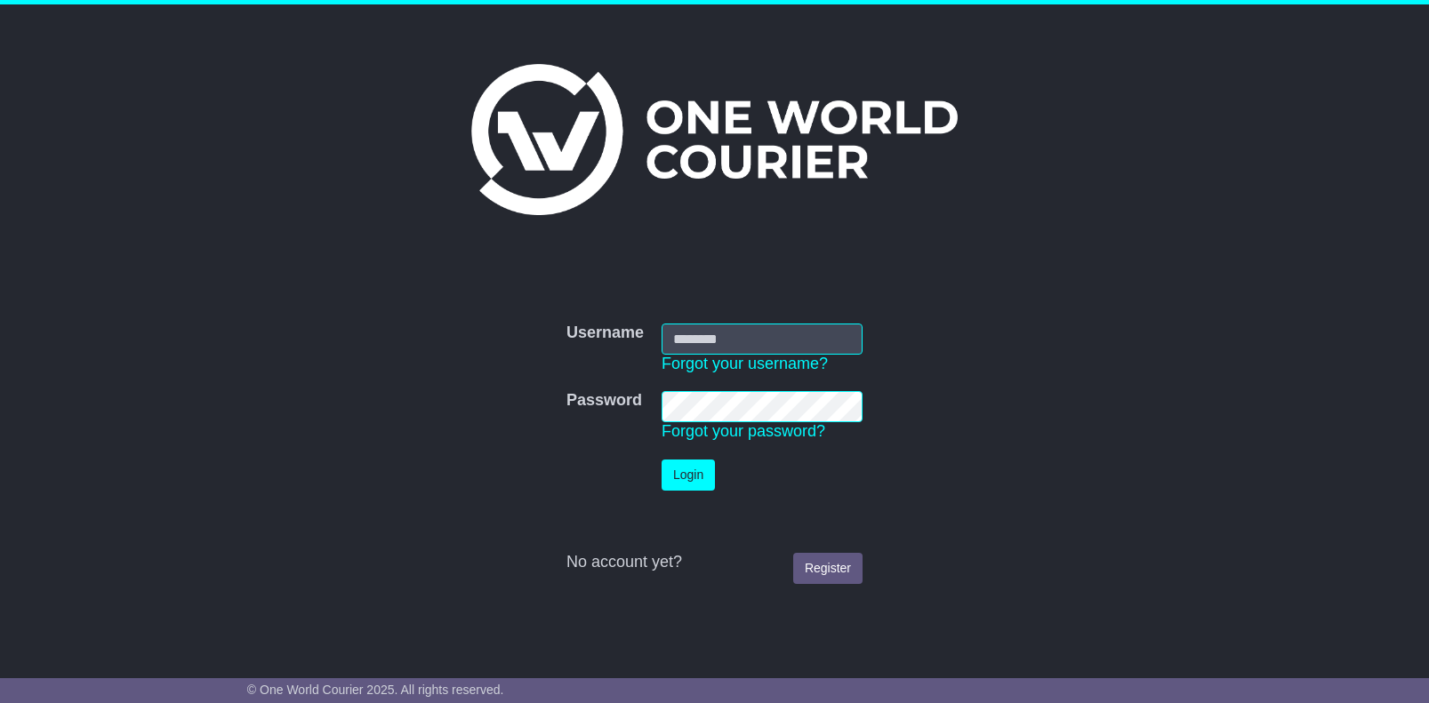 The height and width of the screenshot is (703, 1429). I want to click on div: No account yet?, so click(714, 563).